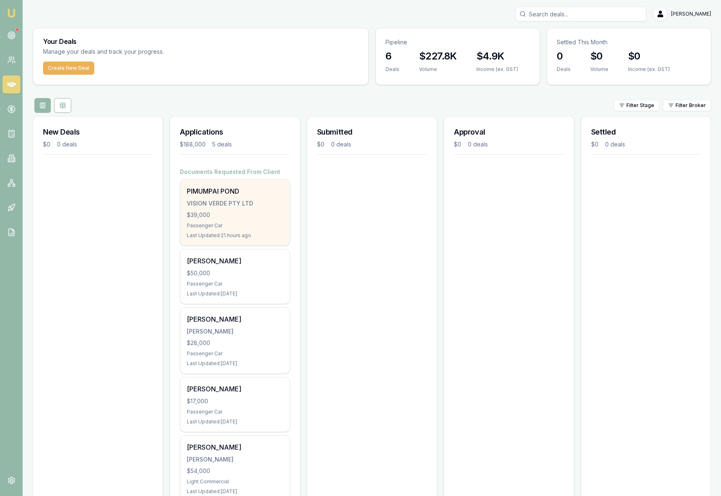 Image resolution: width=721 pixels, height=496 pixels. Describe the element at coordinates (629, 42) in the screenshot. I see `p: Settled This Month` at that location.